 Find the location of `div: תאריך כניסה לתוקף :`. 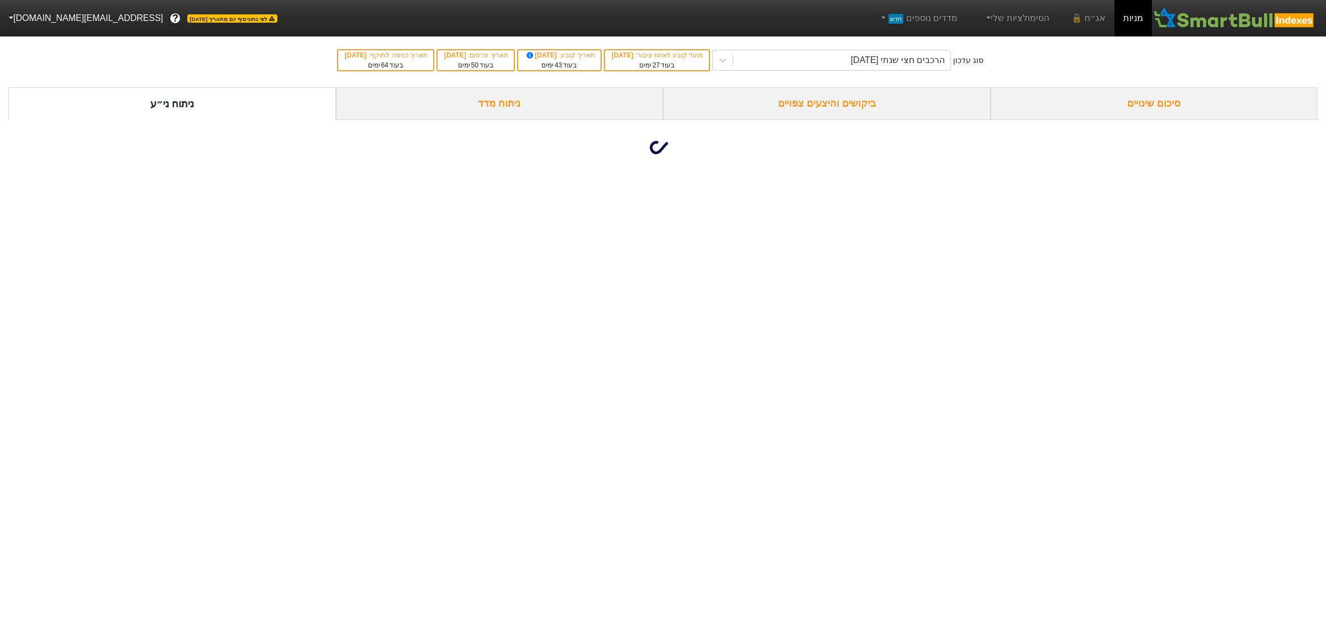

div: תאריך כניסה לתוקף : is located at coordinates (386, 55).